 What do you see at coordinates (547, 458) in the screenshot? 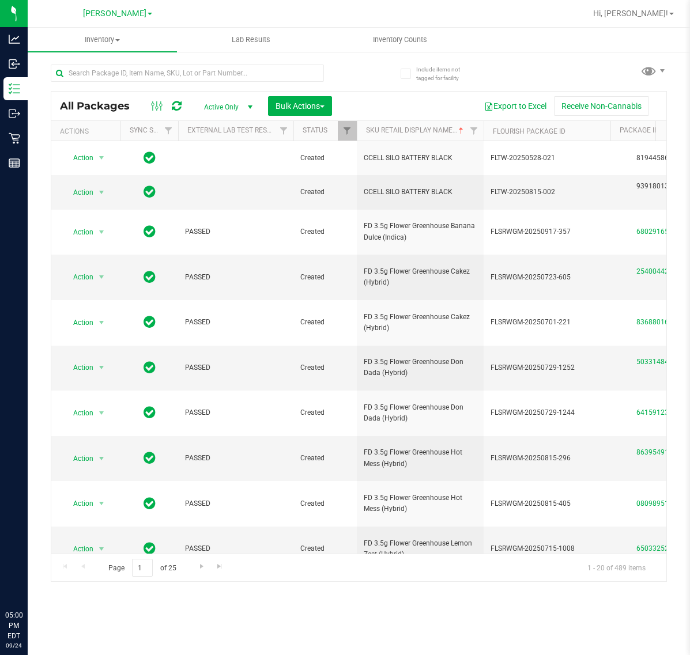
I see `span: FLSRWGM-20250815-296` at bounding box center [547, 458].